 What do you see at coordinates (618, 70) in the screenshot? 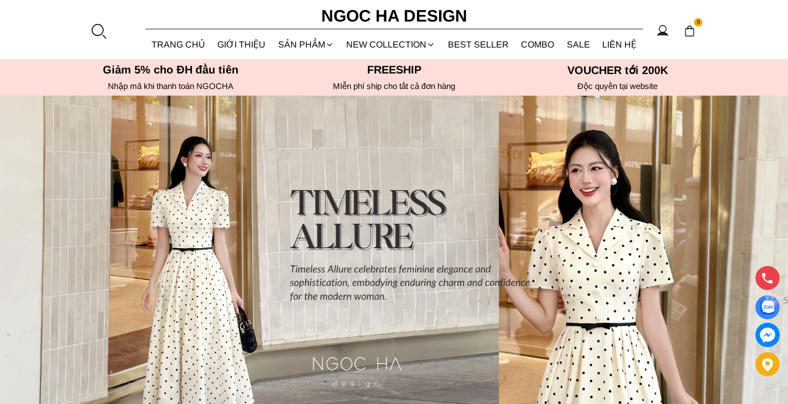
I see `h5: VOUCHER tới 200K` at bounding box center [618, 70].